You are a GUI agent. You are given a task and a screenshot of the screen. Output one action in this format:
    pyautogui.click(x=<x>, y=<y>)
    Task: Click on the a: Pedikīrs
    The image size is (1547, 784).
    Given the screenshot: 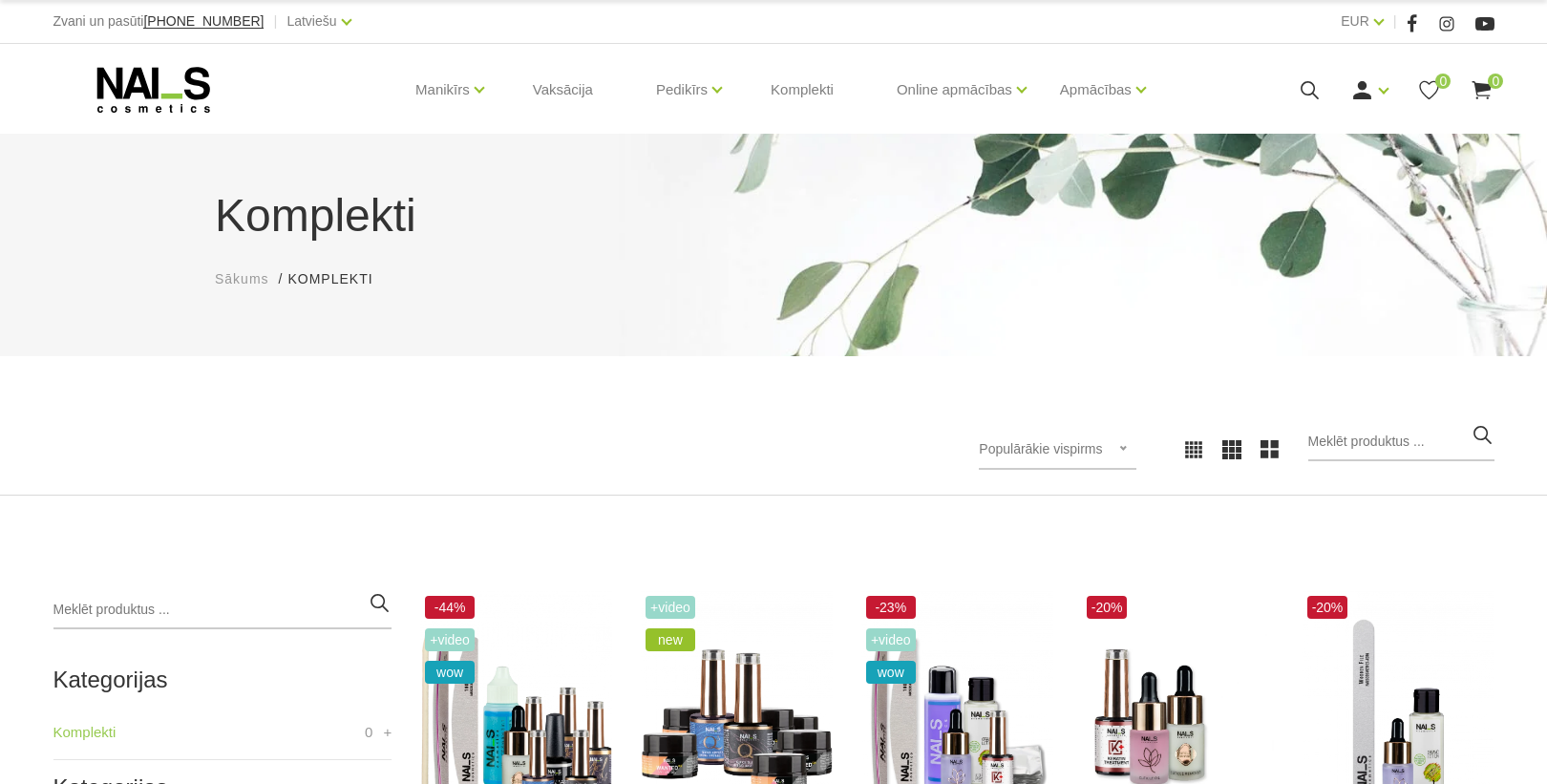 What is the action you would take?
    pyautogui.click(x=682, y=90)
    